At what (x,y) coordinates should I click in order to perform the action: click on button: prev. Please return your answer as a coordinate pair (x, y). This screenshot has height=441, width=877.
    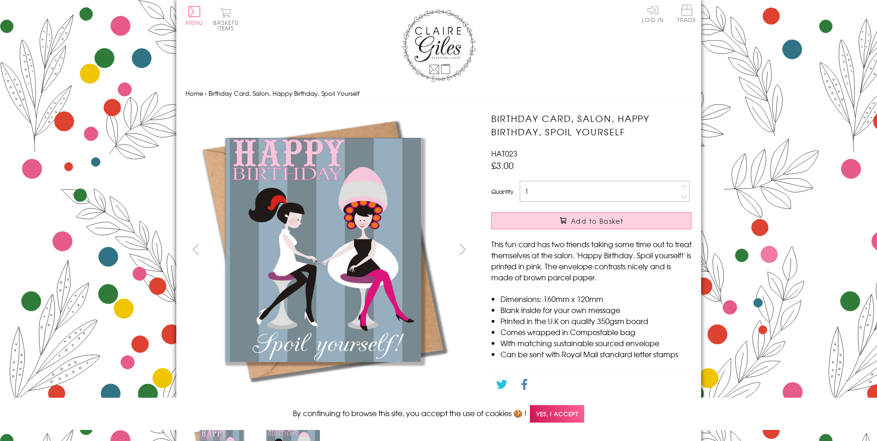
    Looking at the image, I should click on (196, 249).